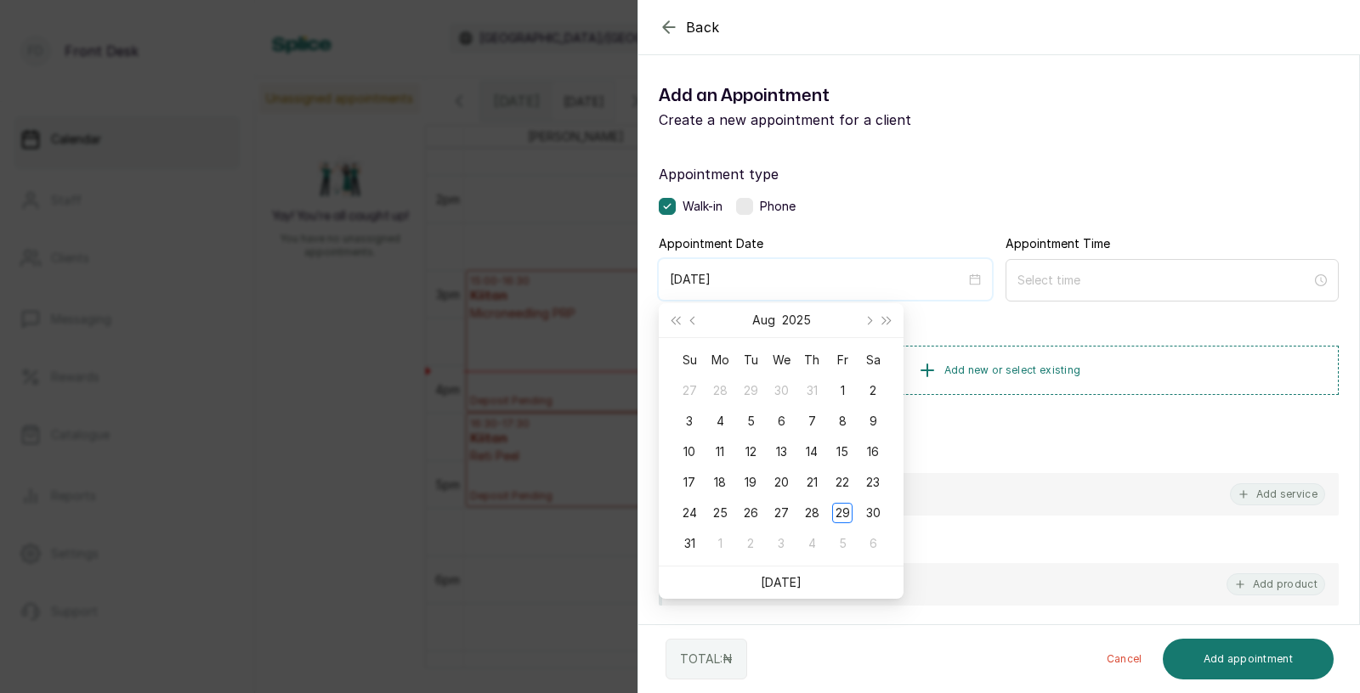 This screenshot has width=1360, height=693. Describe the element at coordinates (781, 452) in the screenshot. I see `td: 2025-08-13` at that location.